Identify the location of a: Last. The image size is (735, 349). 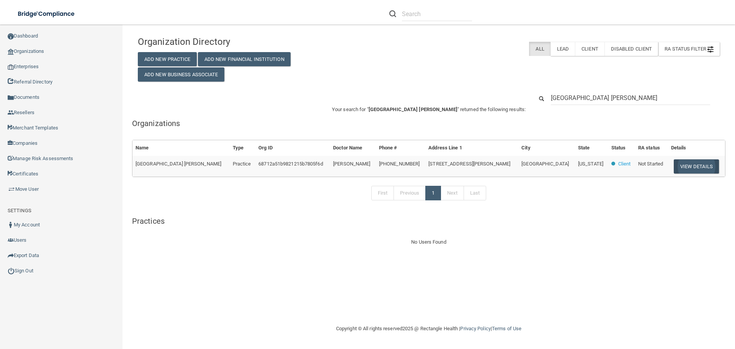
(474, 193).